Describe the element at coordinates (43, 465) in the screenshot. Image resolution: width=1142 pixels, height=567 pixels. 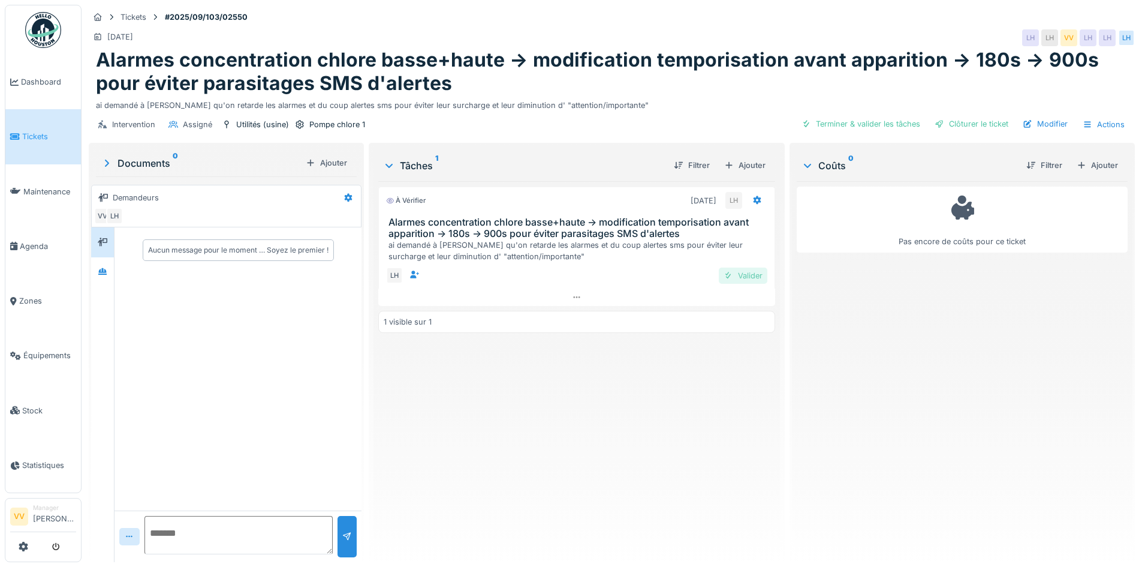
I see `a: Statistiques` at that location.